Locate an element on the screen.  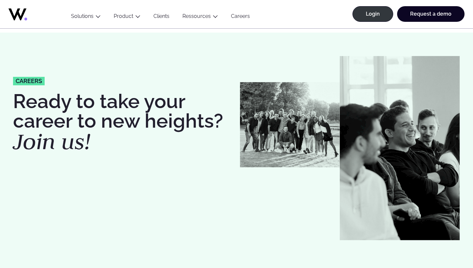
a: Login is located at coordinates (373, 14).